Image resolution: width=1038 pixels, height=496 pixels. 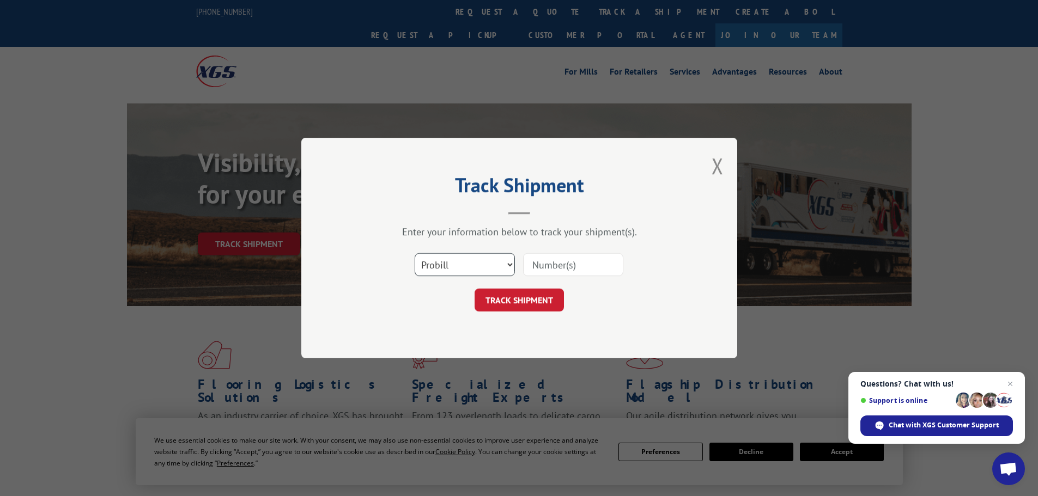 I want to click on span: Close chat, so click(x=1010, y=384).